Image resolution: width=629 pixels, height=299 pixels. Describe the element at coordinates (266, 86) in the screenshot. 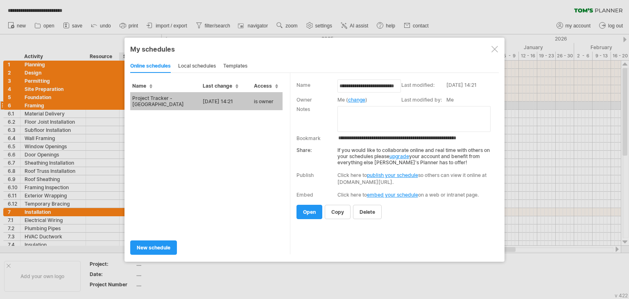

I see `span: Access` at that location.